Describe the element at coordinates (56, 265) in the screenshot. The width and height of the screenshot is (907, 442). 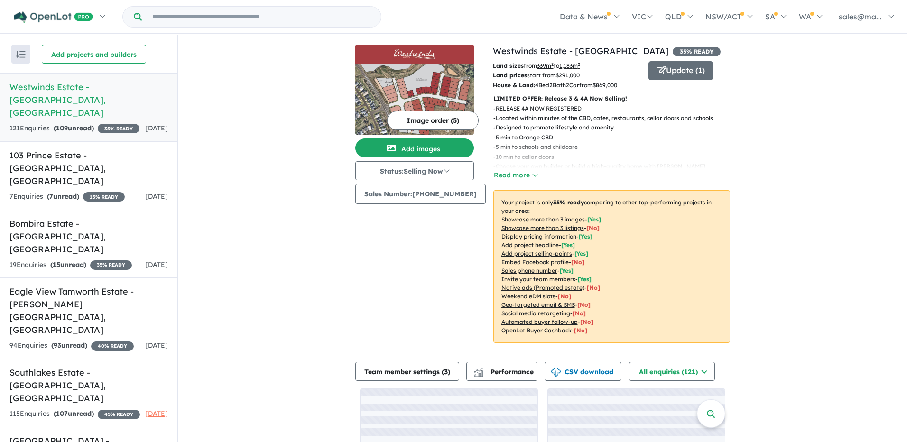
I see `span: 15` at that location.